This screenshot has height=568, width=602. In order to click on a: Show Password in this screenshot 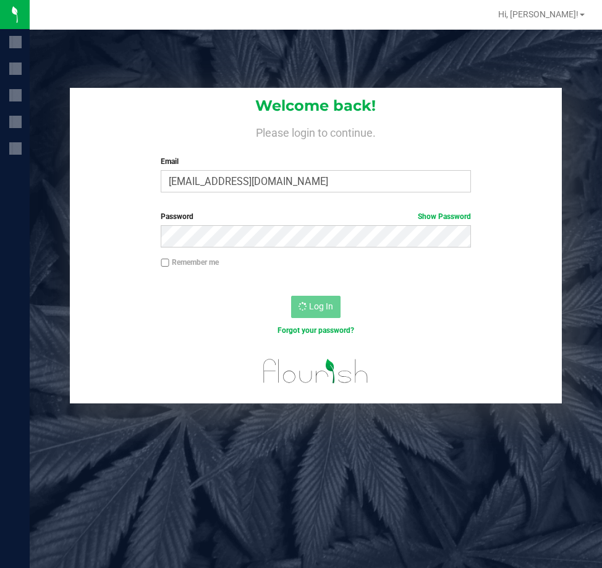, I will do `click(445, 216)`.